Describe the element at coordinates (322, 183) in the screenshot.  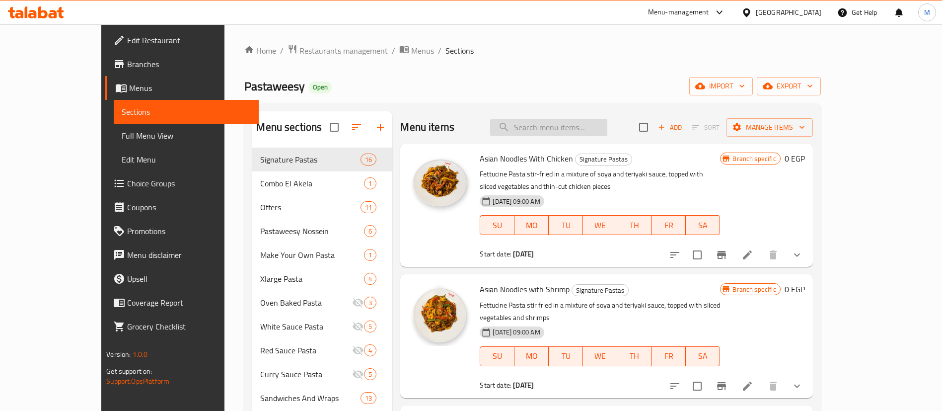
I see `div: Combo El Akela1` at that location.